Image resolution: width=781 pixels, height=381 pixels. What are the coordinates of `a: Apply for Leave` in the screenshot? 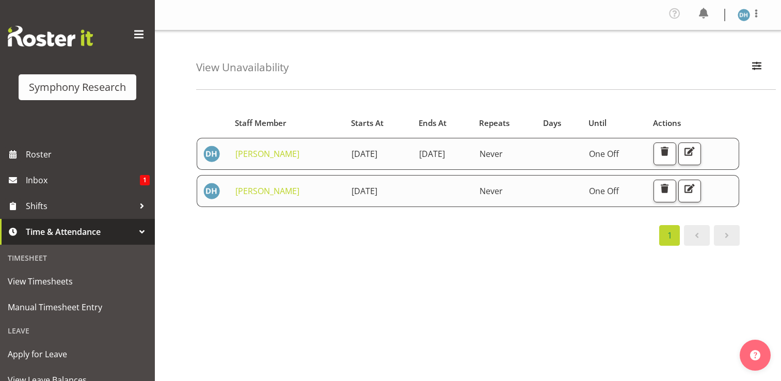 It's located at (77, 354).